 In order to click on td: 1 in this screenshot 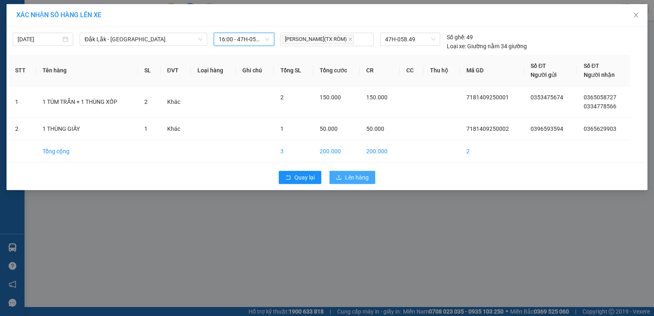, I will do `click(22, 102)`.